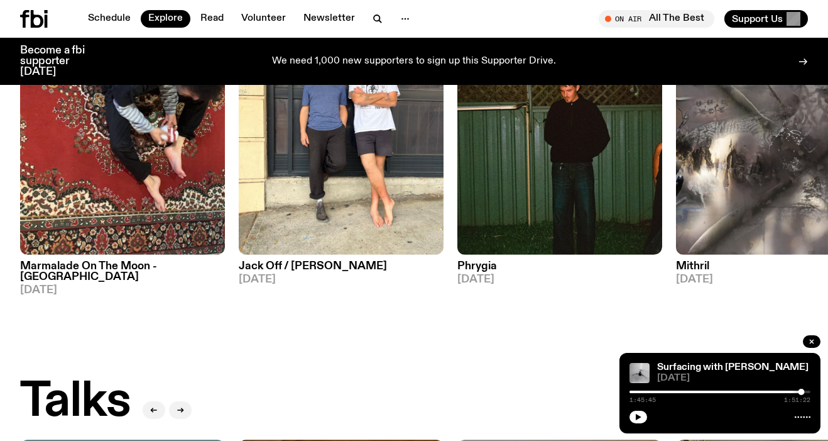 This screenshot has height=441, width=828. I want to click on span: 1:45:45, so click(643, 400).